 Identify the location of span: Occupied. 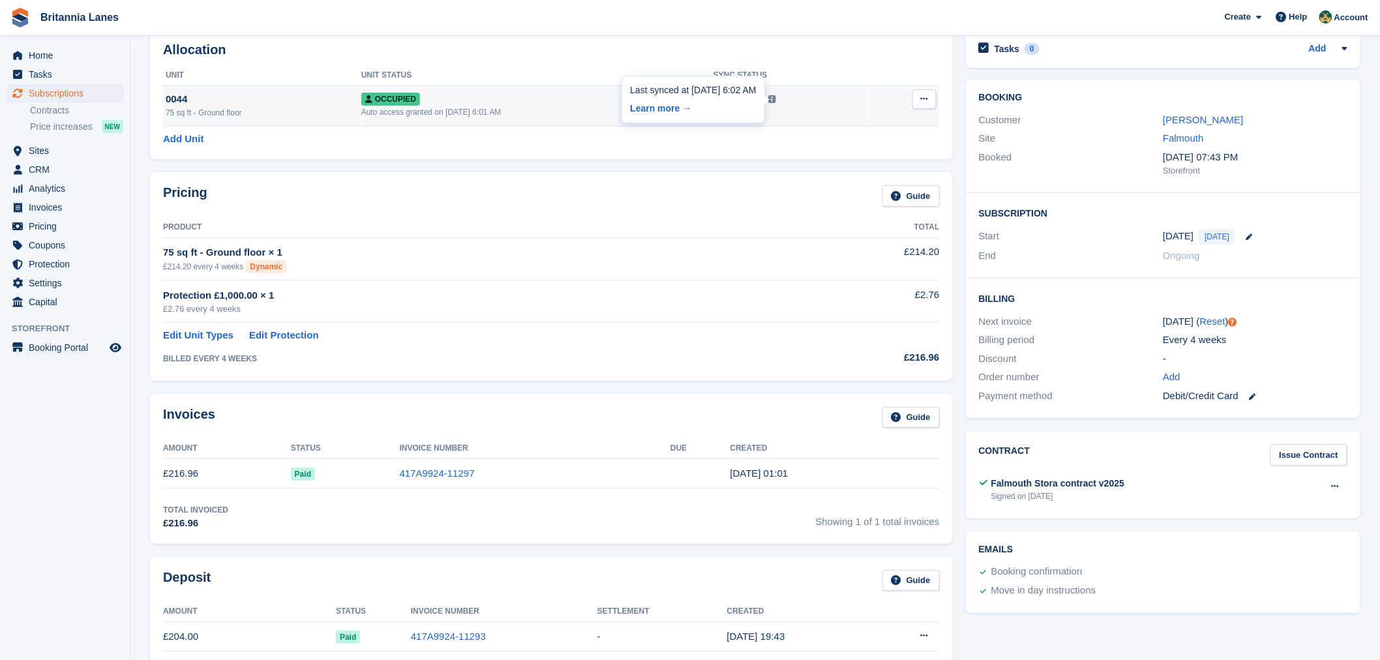
(391, 99).